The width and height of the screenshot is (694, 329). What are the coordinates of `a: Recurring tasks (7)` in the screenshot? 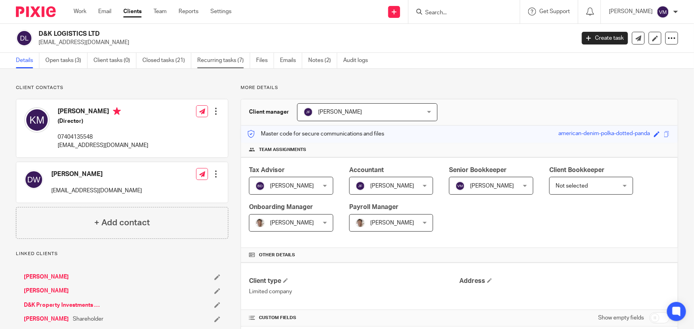 It's located at (223, 60).